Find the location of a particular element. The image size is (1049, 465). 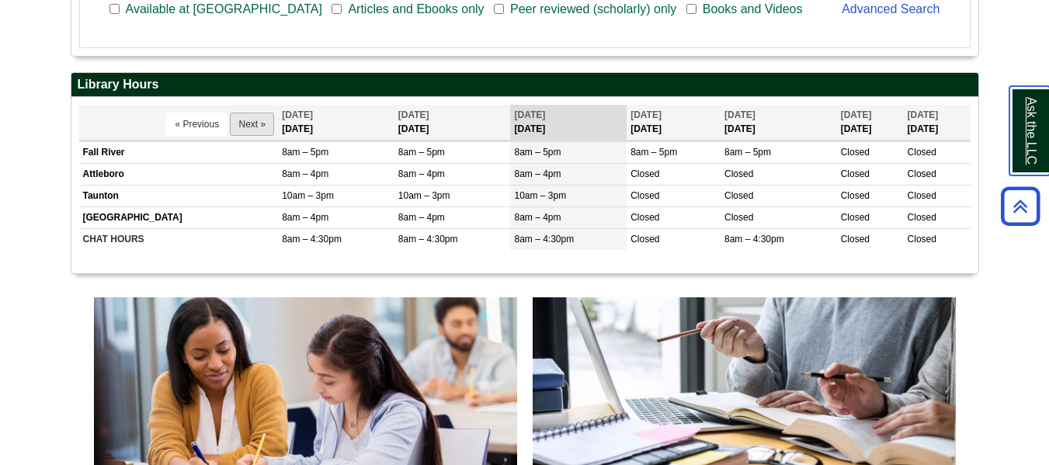

td: Fall River is located at coordinates (179, 152).